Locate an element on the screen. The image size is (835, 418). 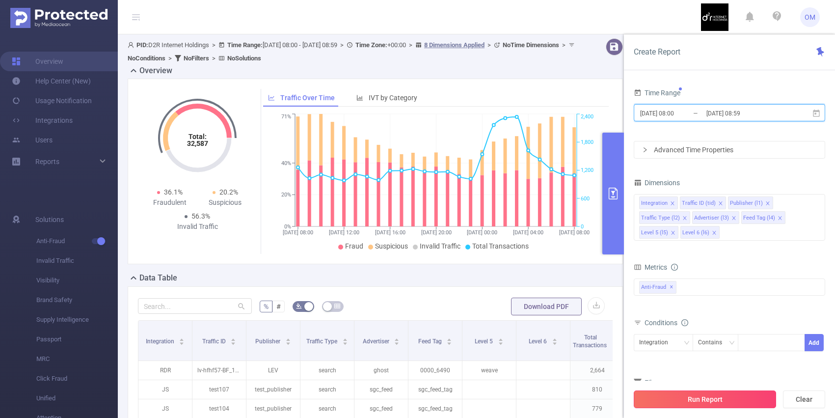
span: Time Range is located at coordinates (657, 93).